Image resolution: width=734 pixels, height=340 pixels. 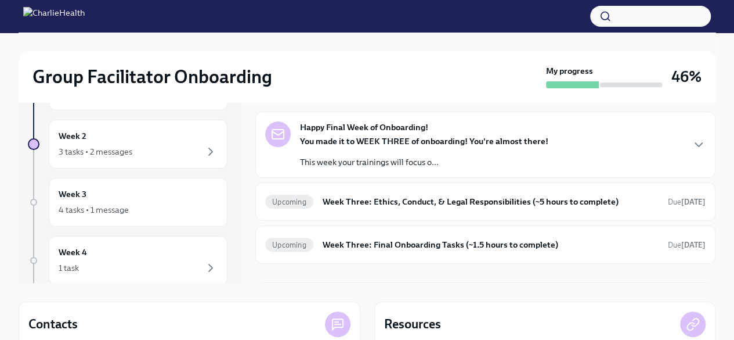 I want to click on h6: Week Three: Final Onboarding Tasks (~1.5 hours to complete), so click(x=490, y=244).